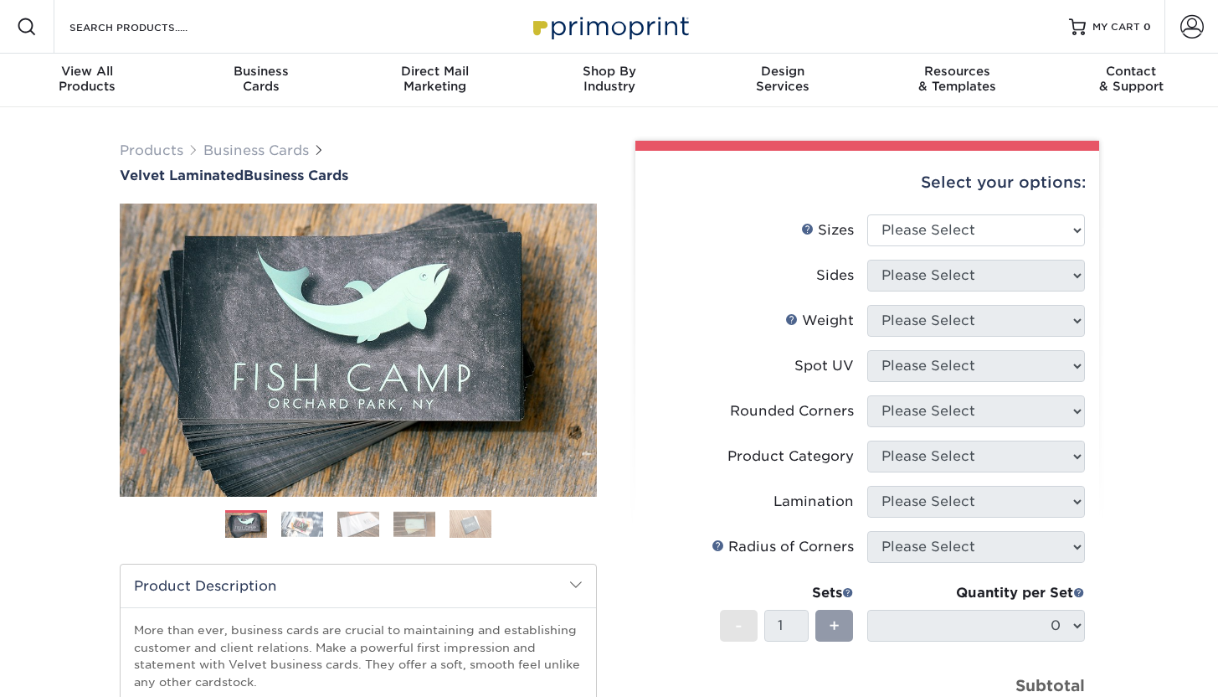 This screenshot has width=1218, height=697. I want to click on div: Select your options:, so click(867, 183).